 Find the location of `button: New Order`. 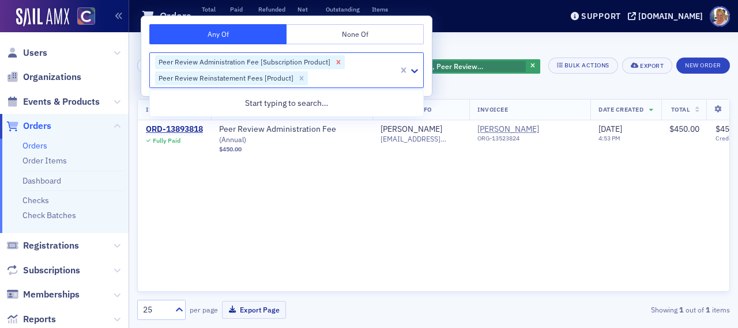

button: New Order is located at coordinates (702, 66).